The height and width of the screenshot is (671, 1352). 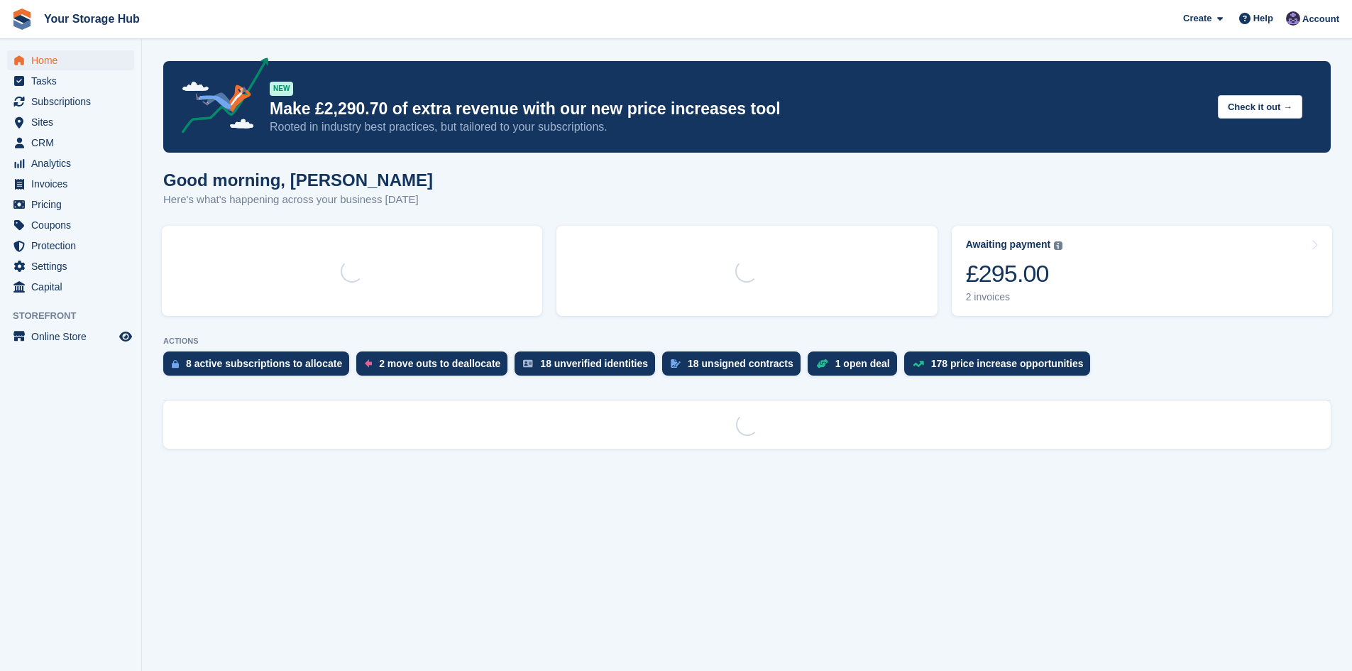 I want to click on a: 18 unsigned contracts, so click(x=735, y=367).